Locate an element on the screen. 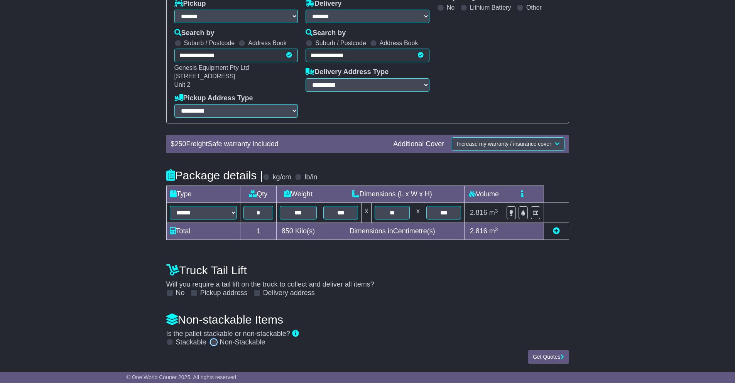 The width and height of the screenshot is (735, 383). td: Volume is located at coordinates (484, 195).